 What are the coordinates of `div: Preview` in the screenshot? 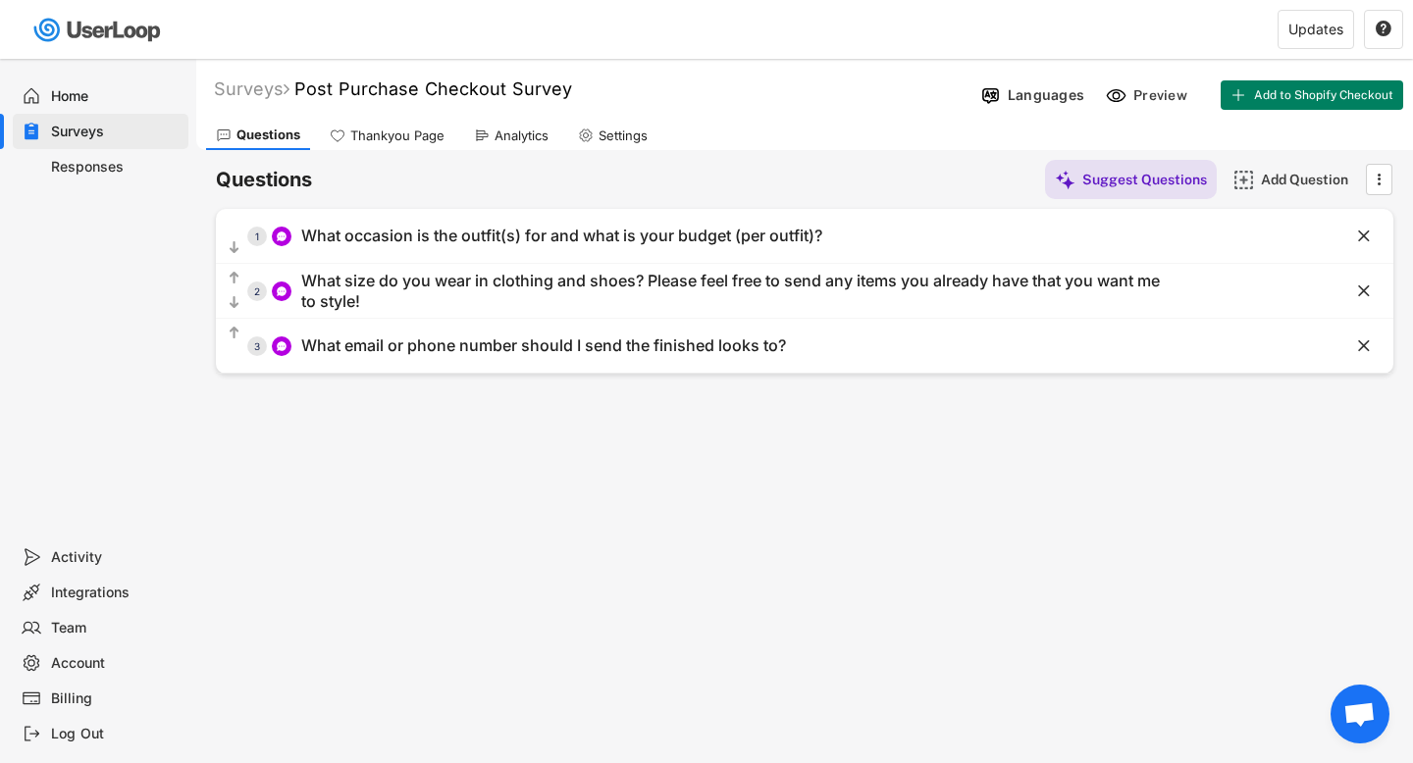 It's located at (1163, 95).